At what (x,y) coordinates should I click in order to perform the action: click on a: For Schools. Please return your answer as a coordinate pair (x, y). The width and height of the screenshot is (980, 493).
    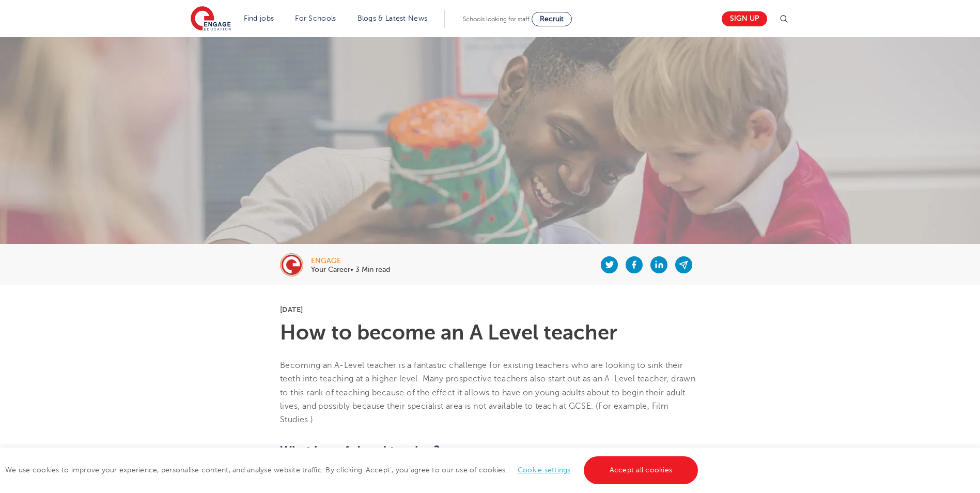
    Looking at the image, I should click on (315, 18).